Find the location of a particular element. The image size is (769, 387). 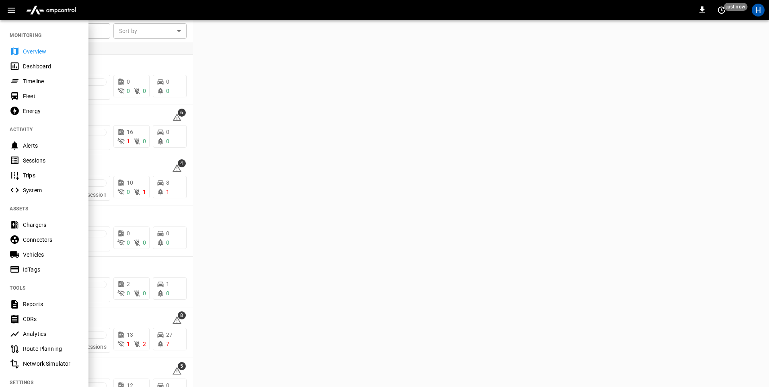

div: Route Planning is located at coordinates (51, 349).